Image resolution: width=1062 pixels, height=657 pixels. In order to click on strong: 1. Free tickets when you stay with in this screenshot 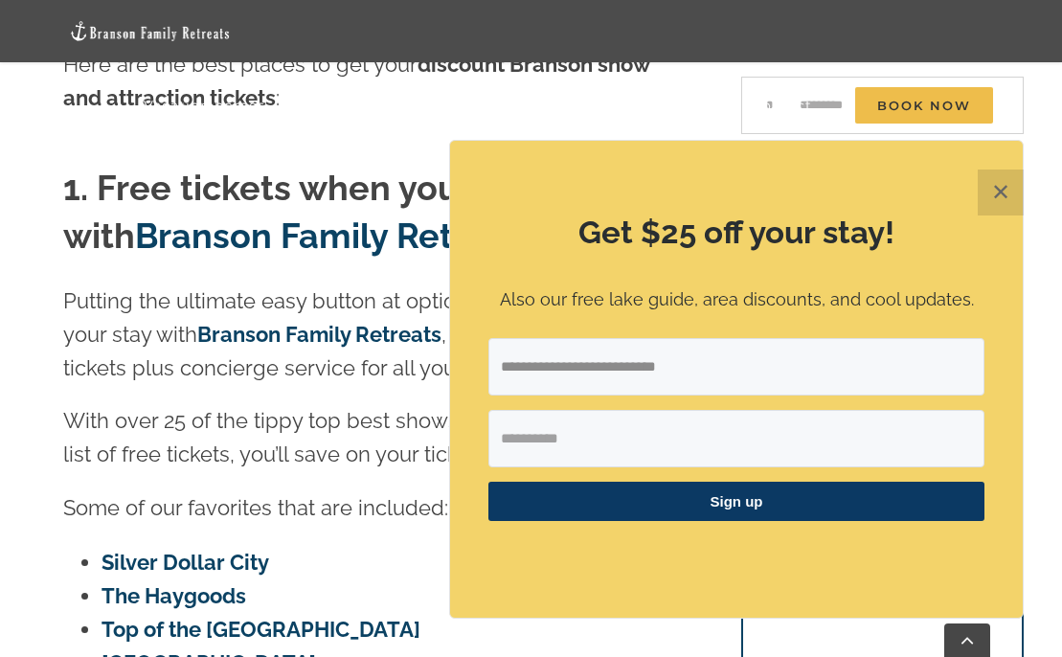, I will do `click(301, 212)`.